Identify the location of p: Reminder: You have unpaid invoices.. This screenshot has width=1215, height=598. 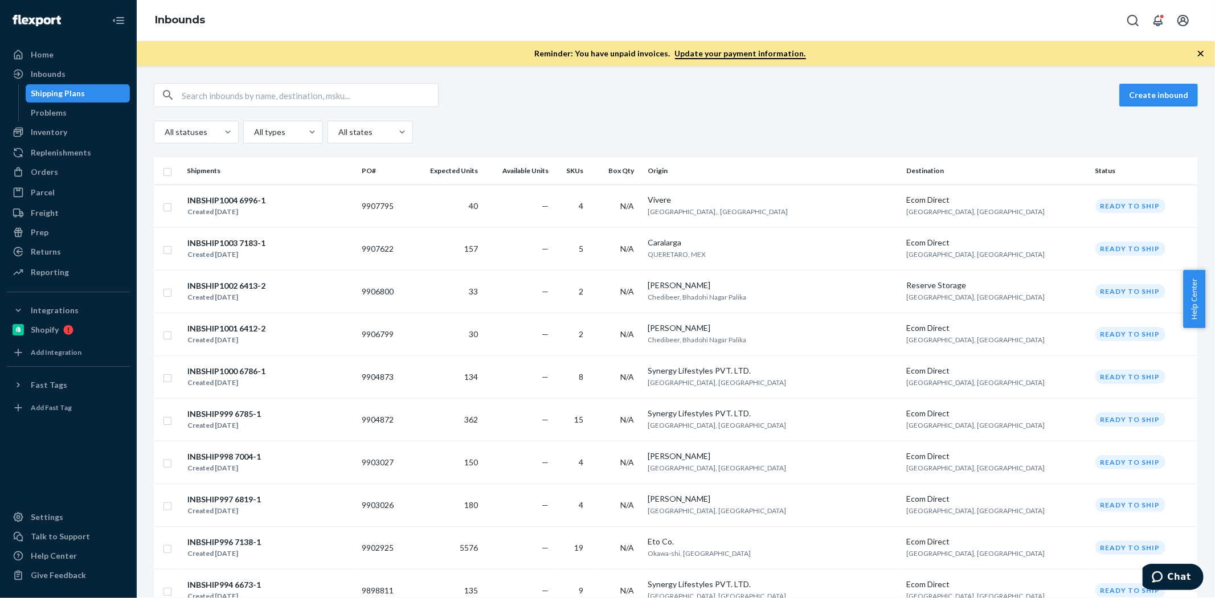
(671, 54).